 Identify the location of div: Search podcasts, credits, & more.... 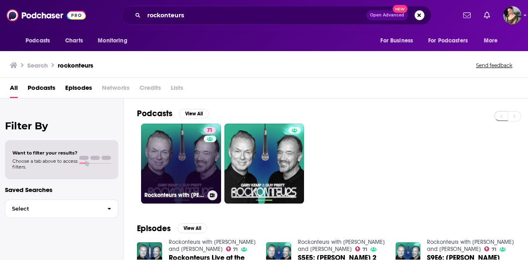
(277, 15).